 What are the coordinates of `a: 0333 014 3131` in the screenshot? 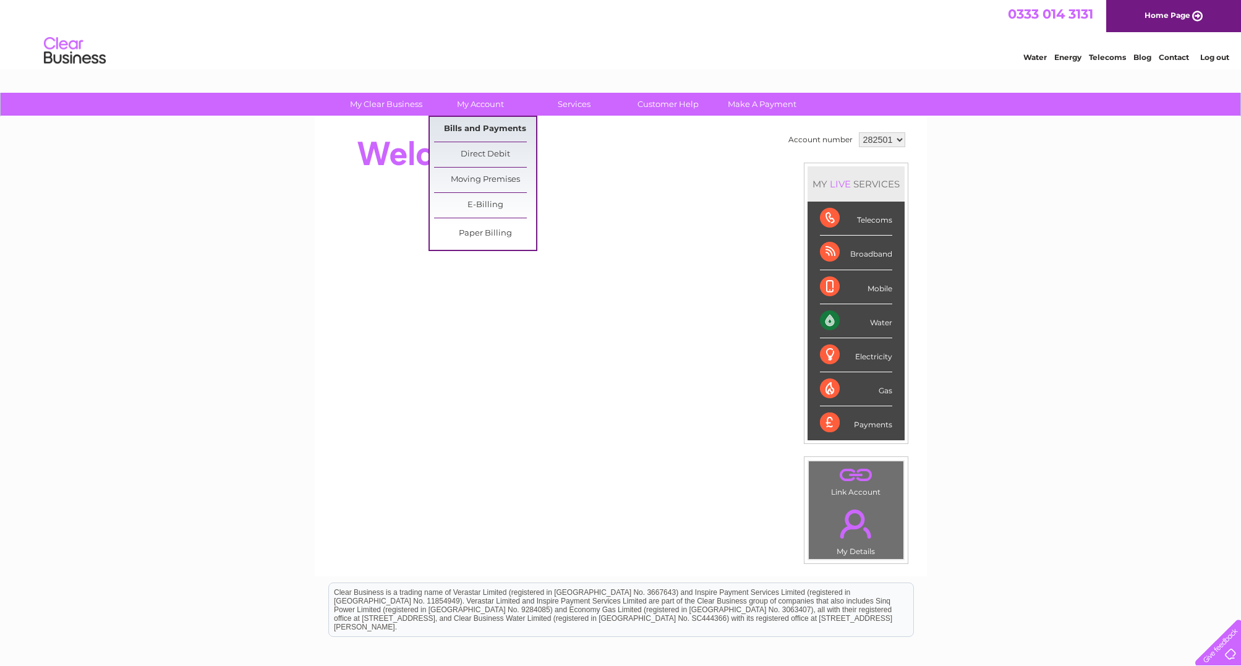 It's located at (1050, 14).